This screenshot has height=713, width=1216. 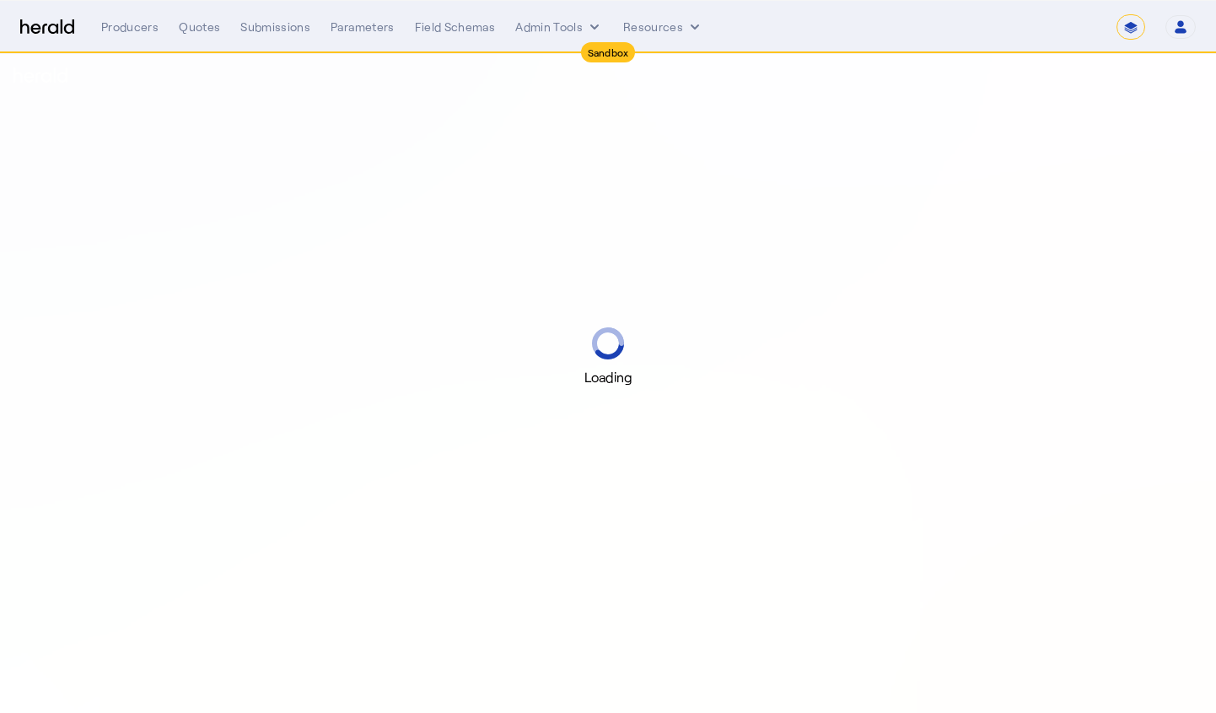 I want to click on div: Field Schemas, so click(x=455, y=27).